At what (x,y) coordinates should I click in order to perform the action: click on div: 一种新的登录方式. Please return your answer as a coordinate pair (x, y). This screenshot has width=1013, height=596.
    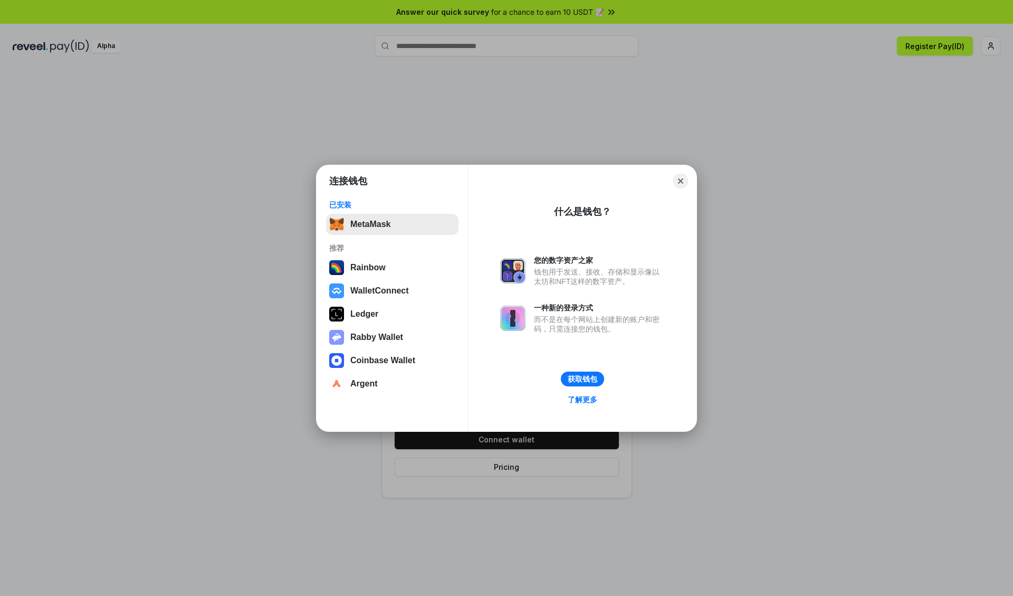
    Looking at the image, I should click on (599, 308).